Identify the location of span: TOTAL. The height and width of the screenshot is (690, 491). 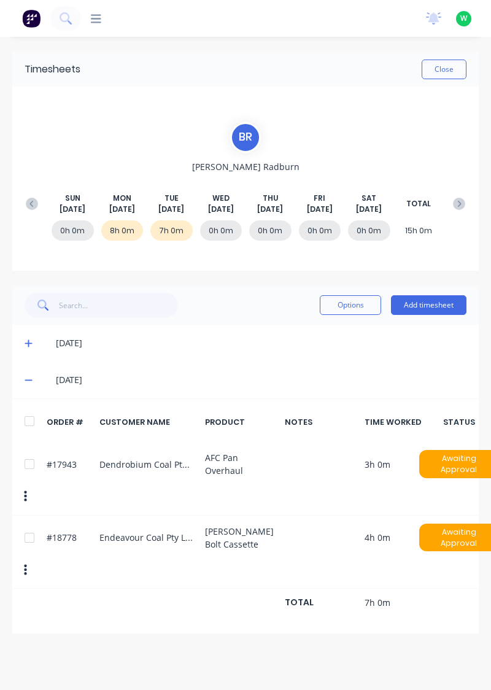
(419, 204).